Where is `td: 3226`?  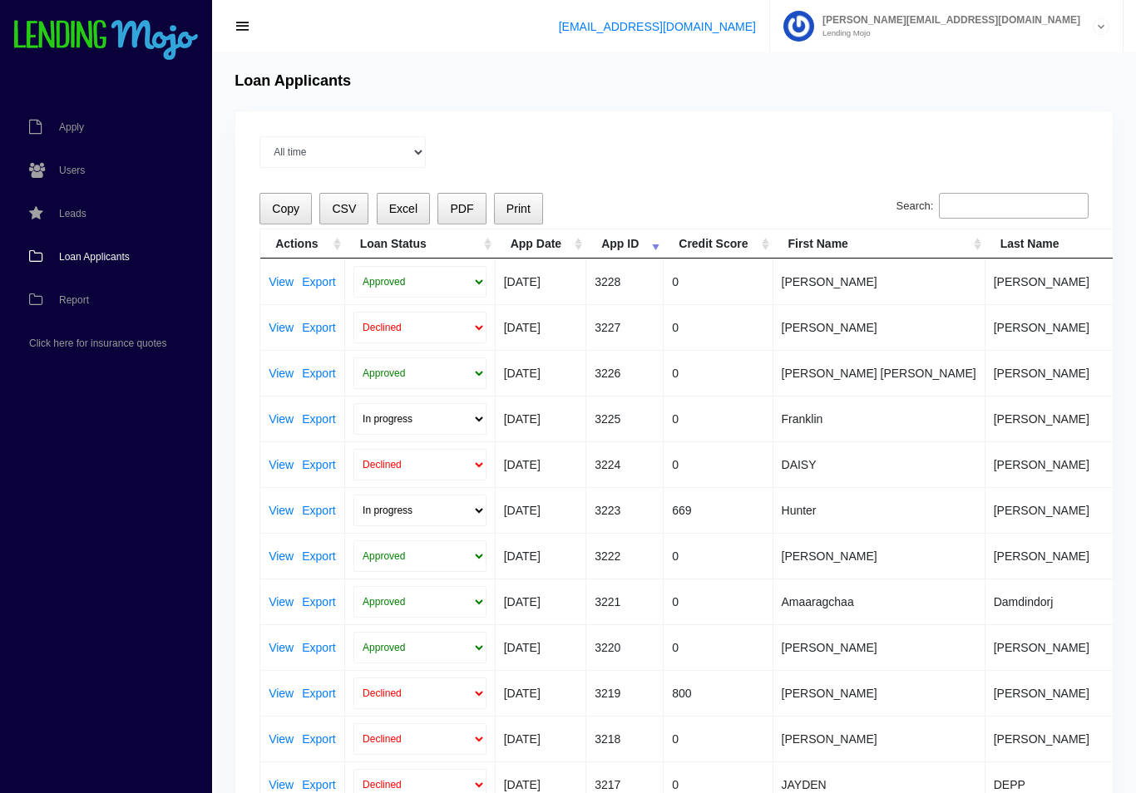
td: 3226 is located at coordinates (625, 373).